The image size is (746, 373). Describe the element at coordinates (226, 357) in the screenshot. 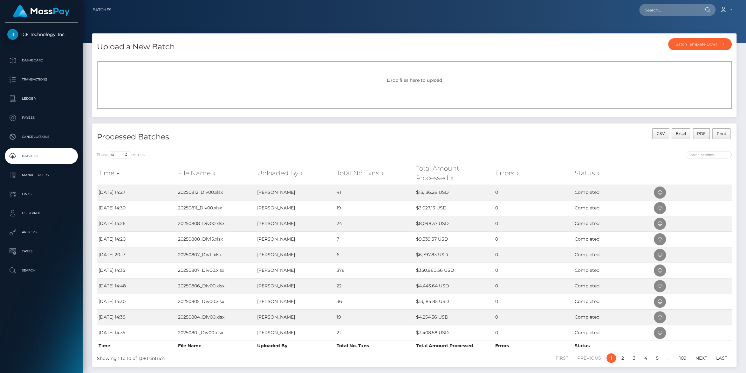

I see `div: Showing 1 to 10 of 1,081 entries` at that location.